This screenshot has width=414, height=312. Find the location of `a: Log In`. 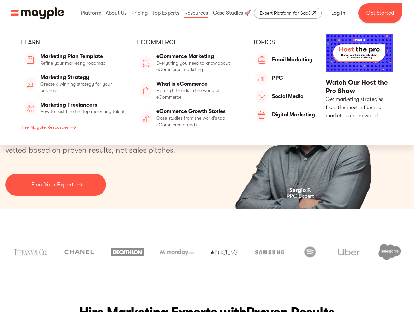

a: Log In is located at coordinates (338, 13).